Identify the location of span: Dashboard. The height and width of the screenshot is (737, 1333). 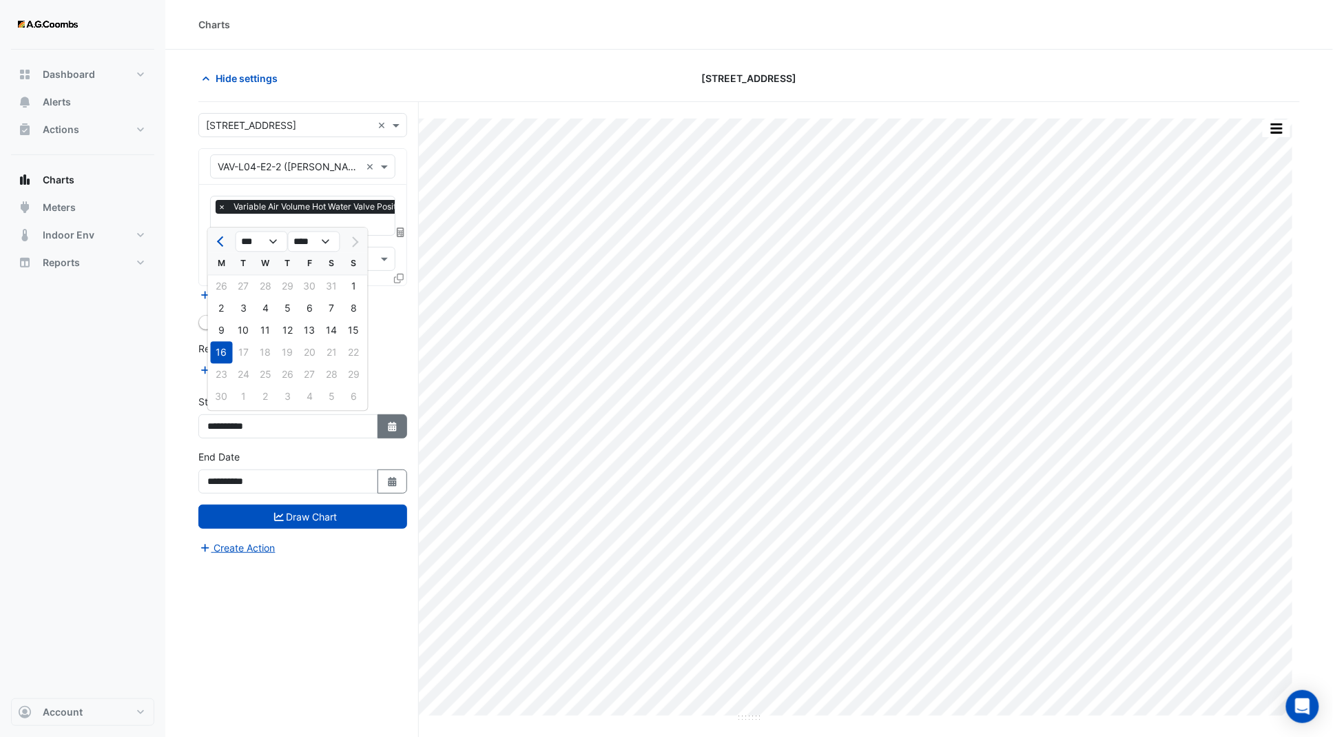
(69, 74).